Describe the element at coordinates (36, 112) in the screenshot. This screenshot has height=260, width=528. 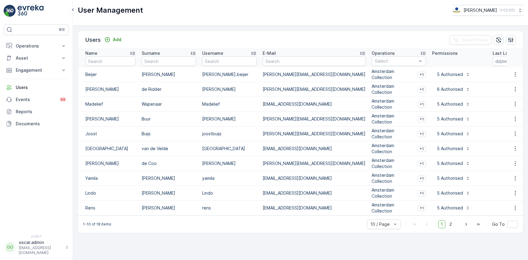
I see `a: Reports` at that location.